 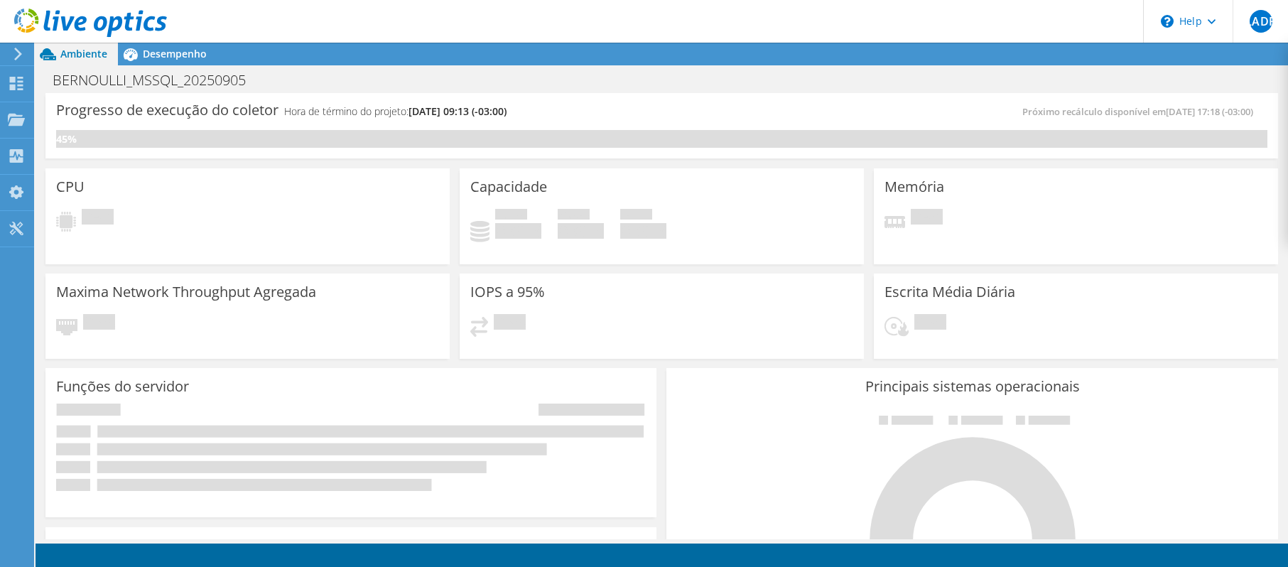 I want to click on h3: Capacidade, so click(x=509, y=187).